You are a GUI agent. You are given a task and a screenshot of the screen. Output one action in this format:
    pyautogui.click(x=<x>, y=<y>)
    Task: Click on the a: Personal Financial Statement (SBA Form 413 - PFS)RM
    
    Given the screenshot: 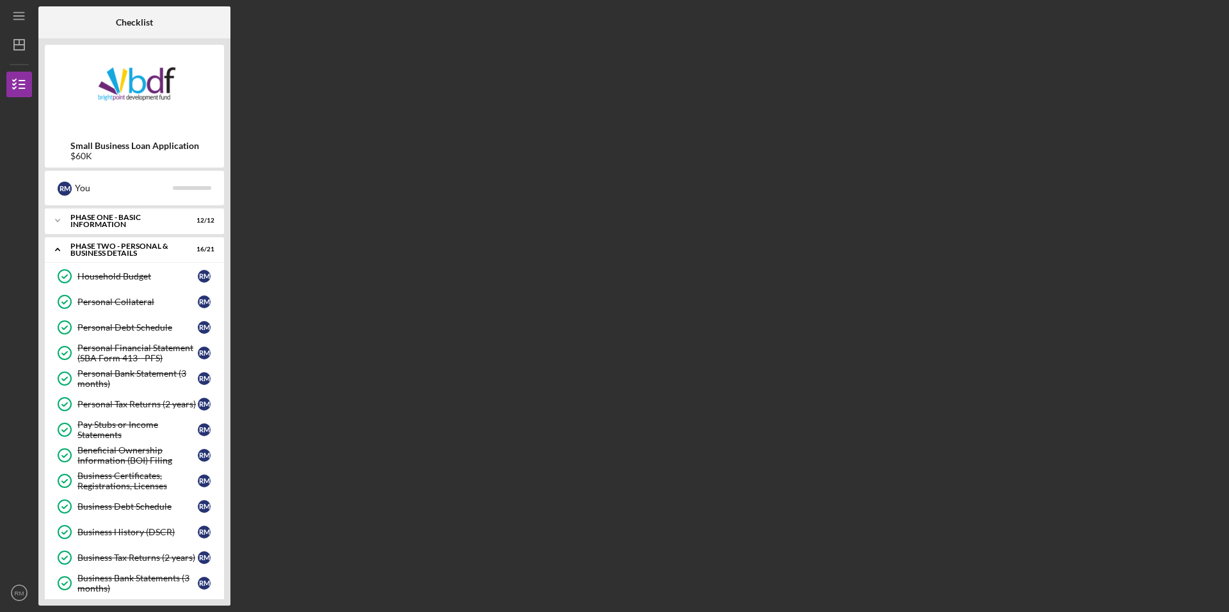 What is the action you would take?
    pyautogui.click(x=134, y=353)
    